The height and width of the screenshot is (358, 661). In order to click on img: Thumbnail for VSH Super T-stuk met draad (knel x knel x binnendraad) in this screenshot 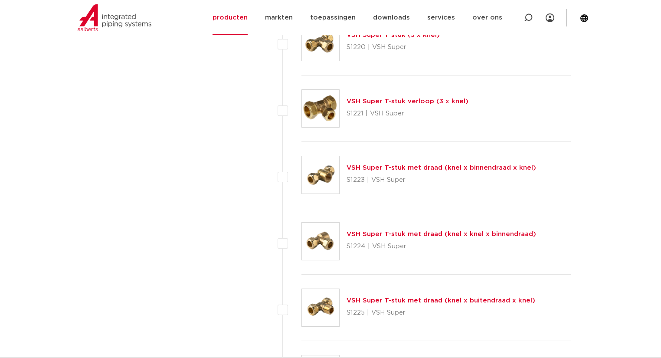, I will do `click(321, 241)`.